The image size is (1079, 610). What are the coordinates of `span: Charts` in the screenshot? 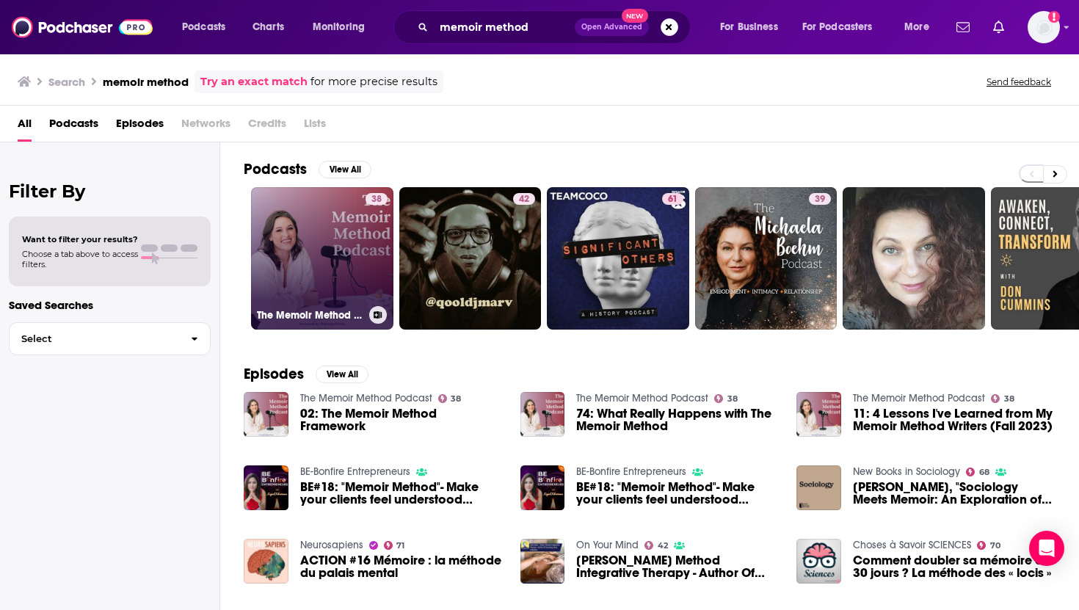 It's located at (268, 27).